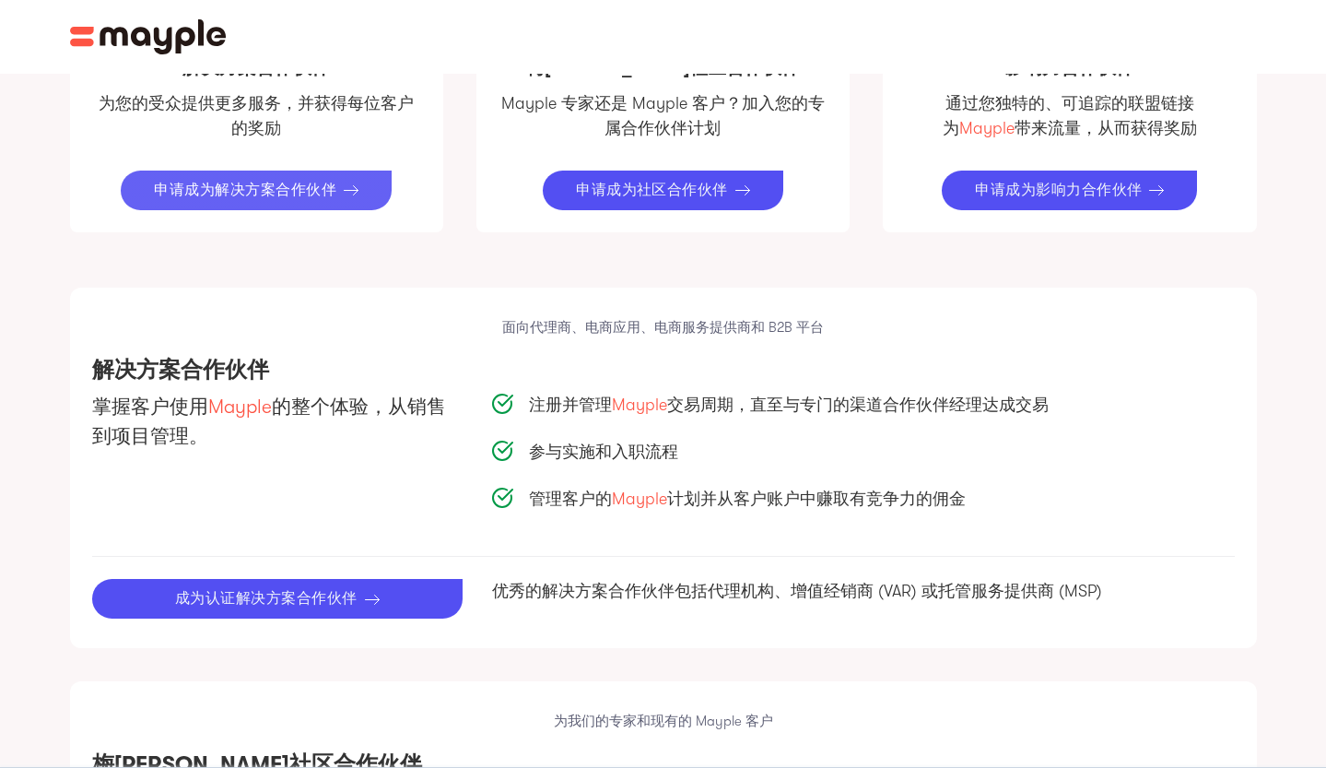 The width and height of the screenshot is (1326, 768). What do you see at coordinates (256, 190) in the screenshot?
I see `a: 申请成为解决方案合作伙伴` at bounding box center [256, 190].